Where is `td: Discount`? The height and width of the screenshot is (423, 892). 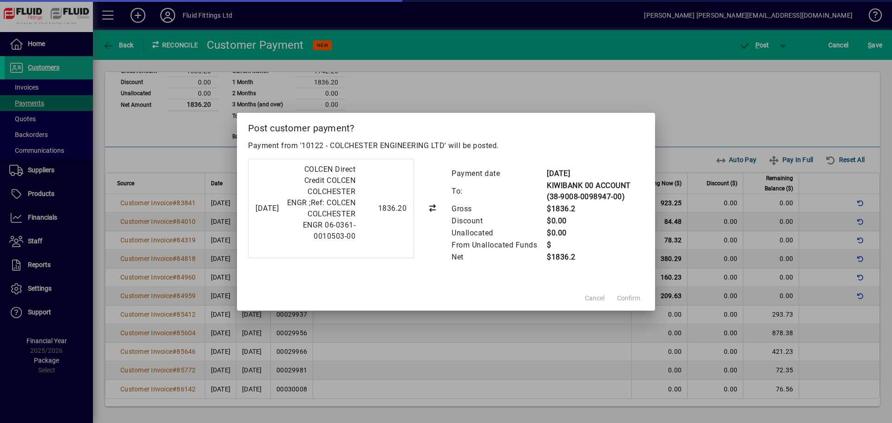
td: Discount is located at coordinates (499, 221).